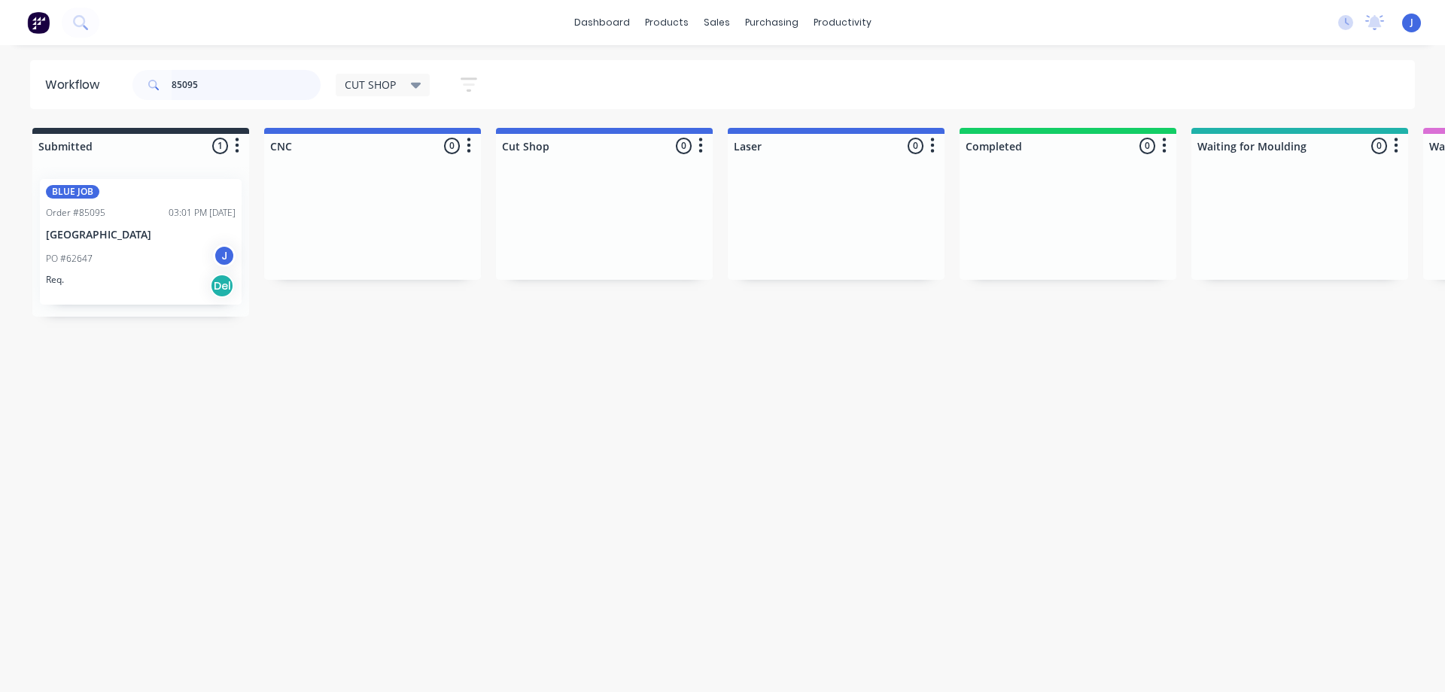  Describe the element at coordinates (75, 213) in the screenshot. I see `div: Order #85095` at that location.